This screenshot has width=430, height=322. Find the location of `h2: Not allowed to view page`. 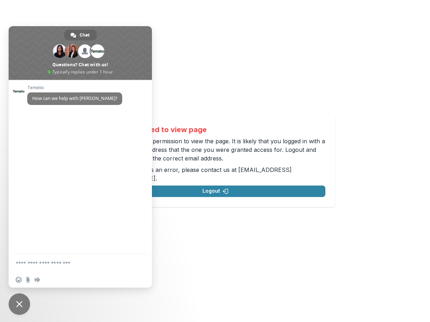

h2: Not allowed to view page is located at coordinates (162, 130).